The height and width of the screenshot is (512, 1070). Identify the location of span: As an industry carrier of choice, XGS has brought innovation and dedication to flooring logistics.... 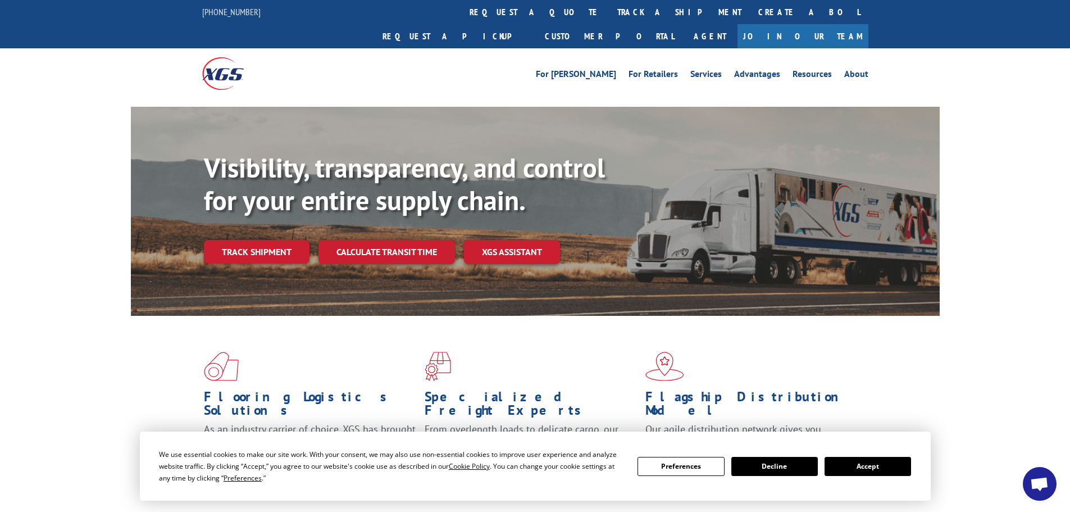
(309, 442).